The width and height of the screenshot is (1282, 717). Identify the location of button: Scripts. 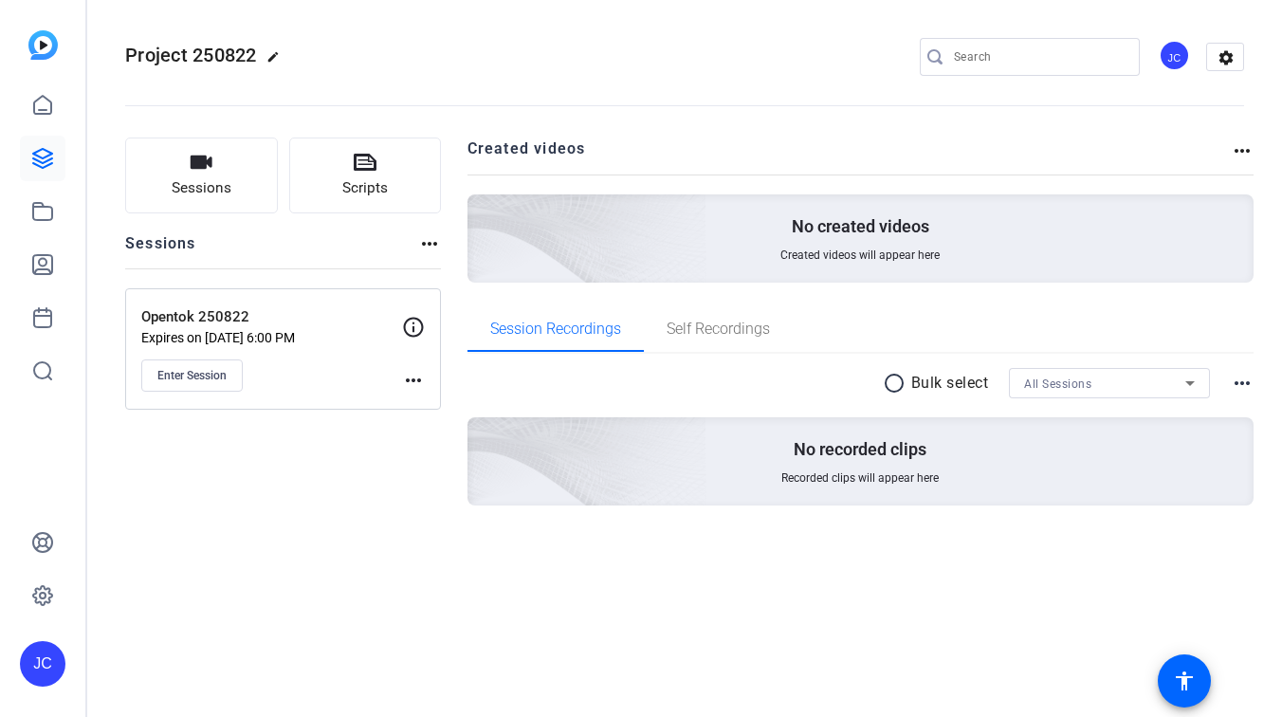
(365, 175).